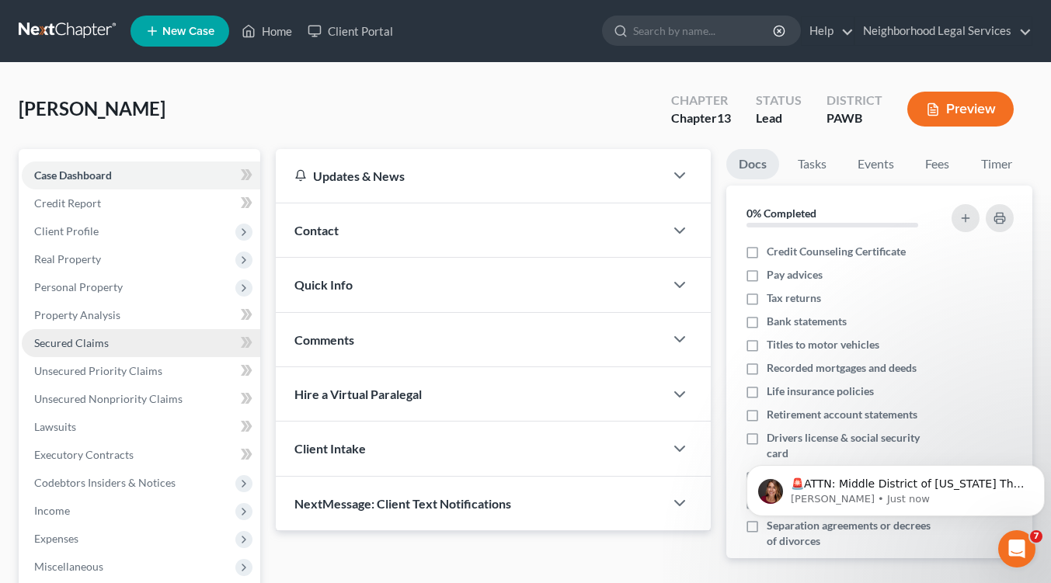 The height and width of the screenshot is (583, 1051). Describe the element at coordinates (812, 164) in the screenshot. I see `a: Tasks` at that location.